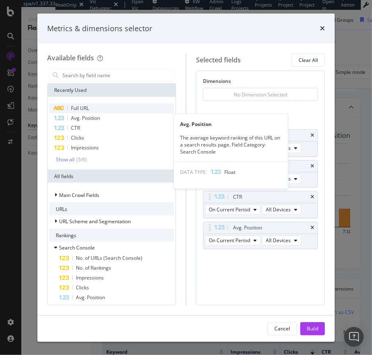  I want to click on span: No. of URLs (Search Console), so click(109, 258).